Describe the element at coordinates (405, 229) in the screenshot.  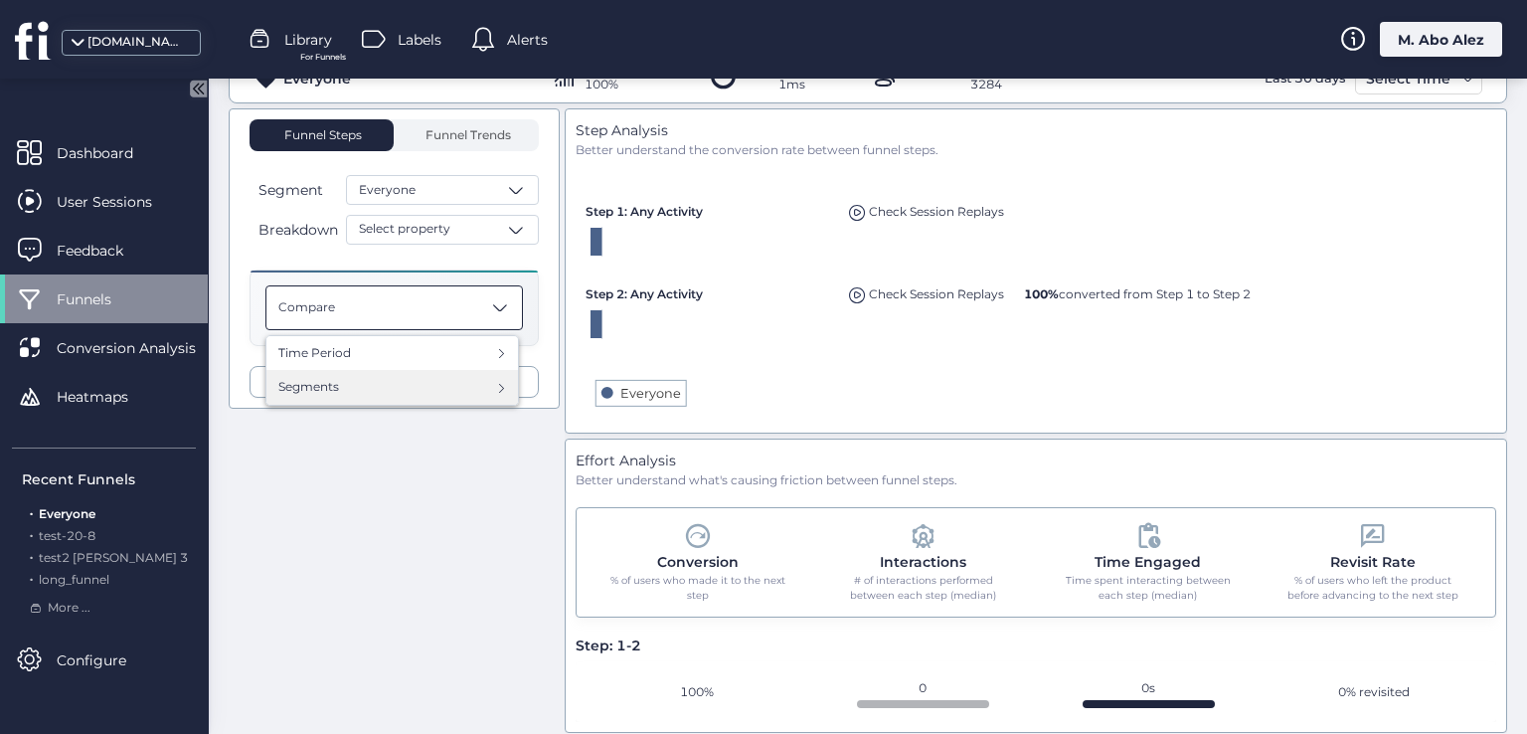
I see `span: Select property` at that location.